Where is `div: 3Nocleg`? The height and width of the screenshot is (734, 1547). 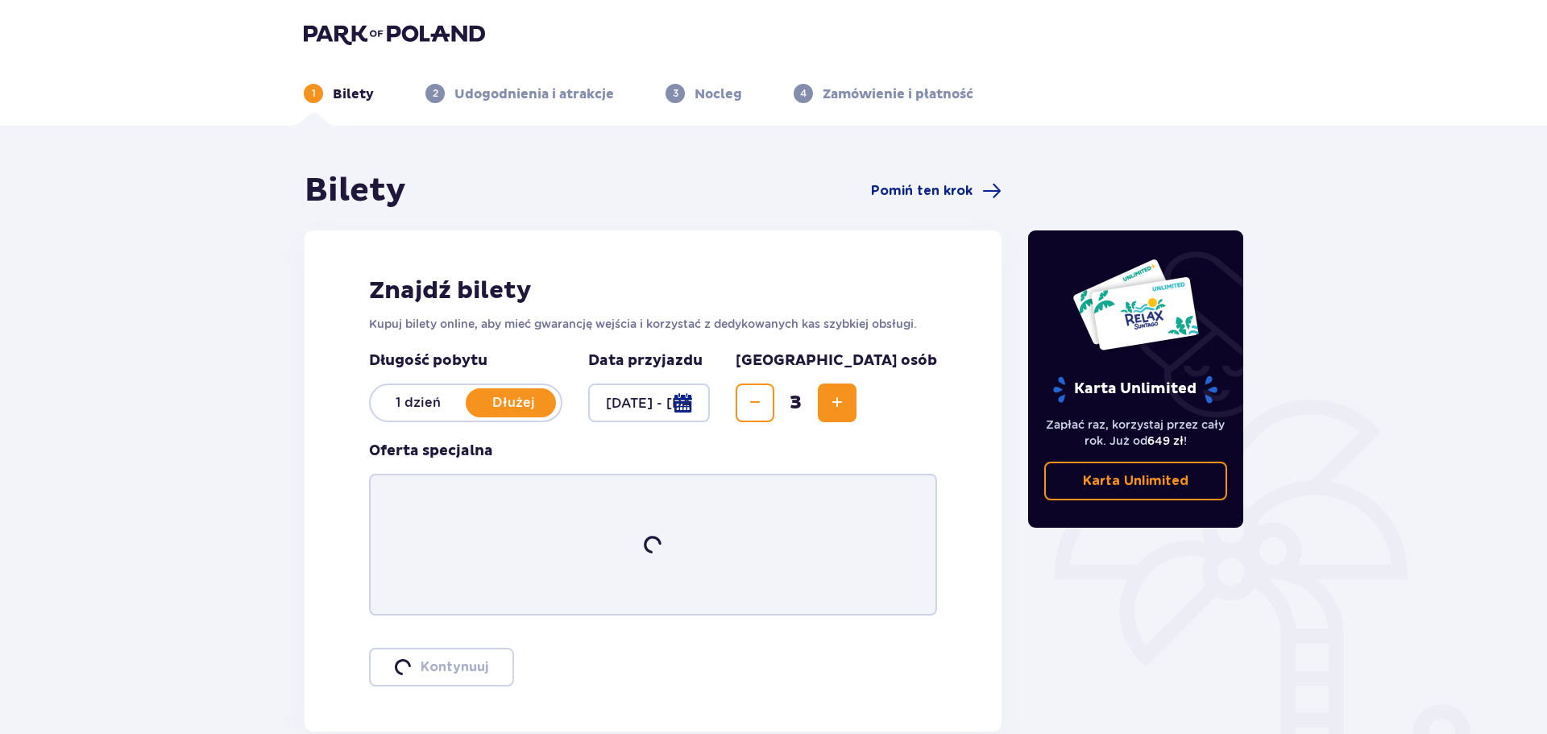
div: 3Nocleg is located at coordinates (703, 93).